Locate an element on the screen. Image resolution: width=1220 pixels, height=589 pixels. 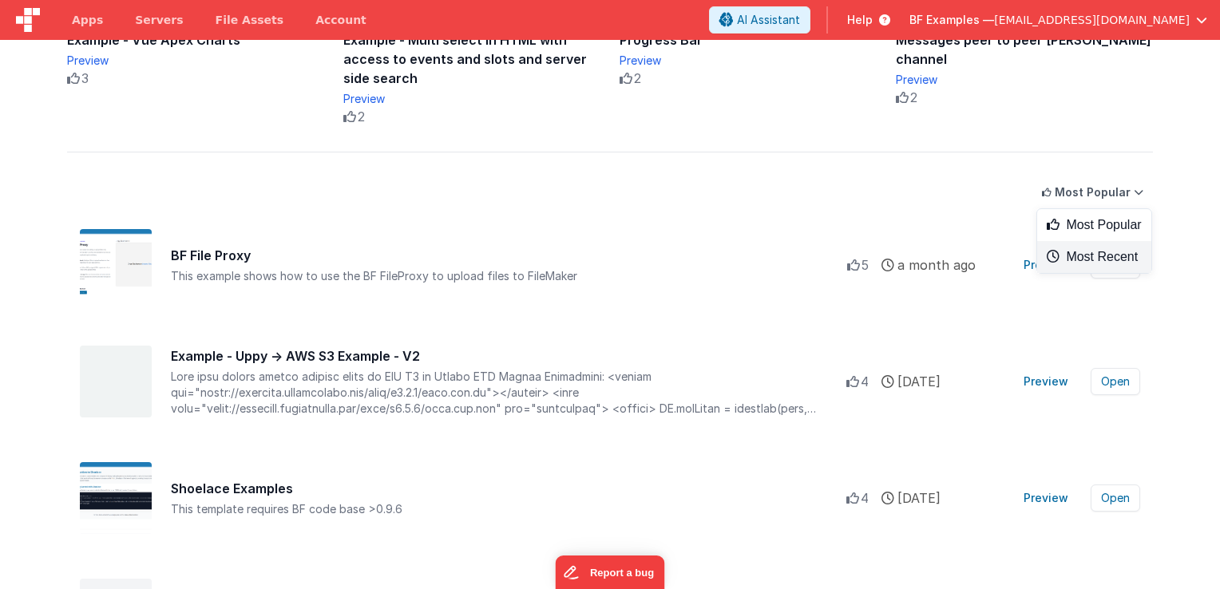
div: This example shows how to use the BF FileProxy to upload files to FileMaker is located at coordinates (509, 276).